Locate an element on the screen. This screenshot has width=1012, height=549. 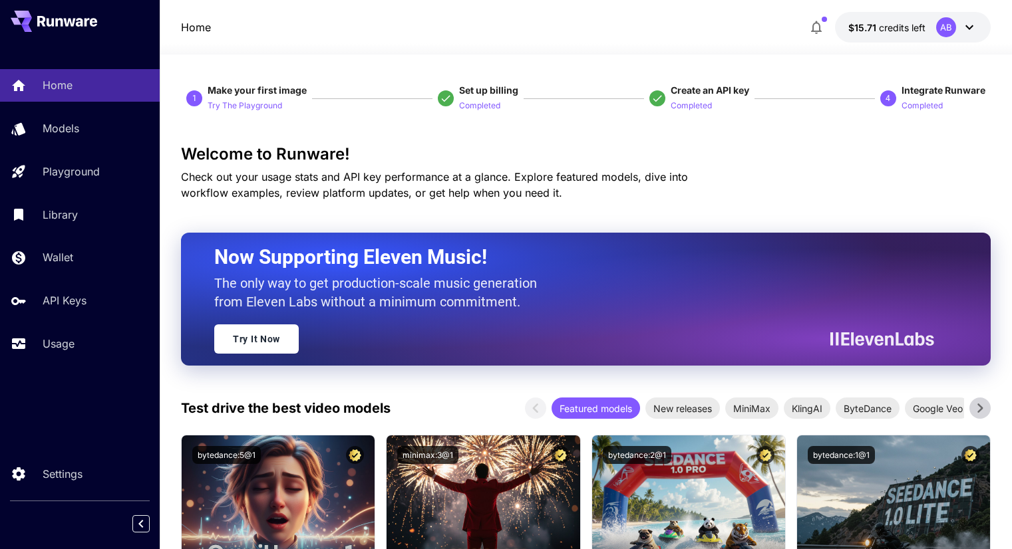
p: API Keys is located at coordinates (65, 301).